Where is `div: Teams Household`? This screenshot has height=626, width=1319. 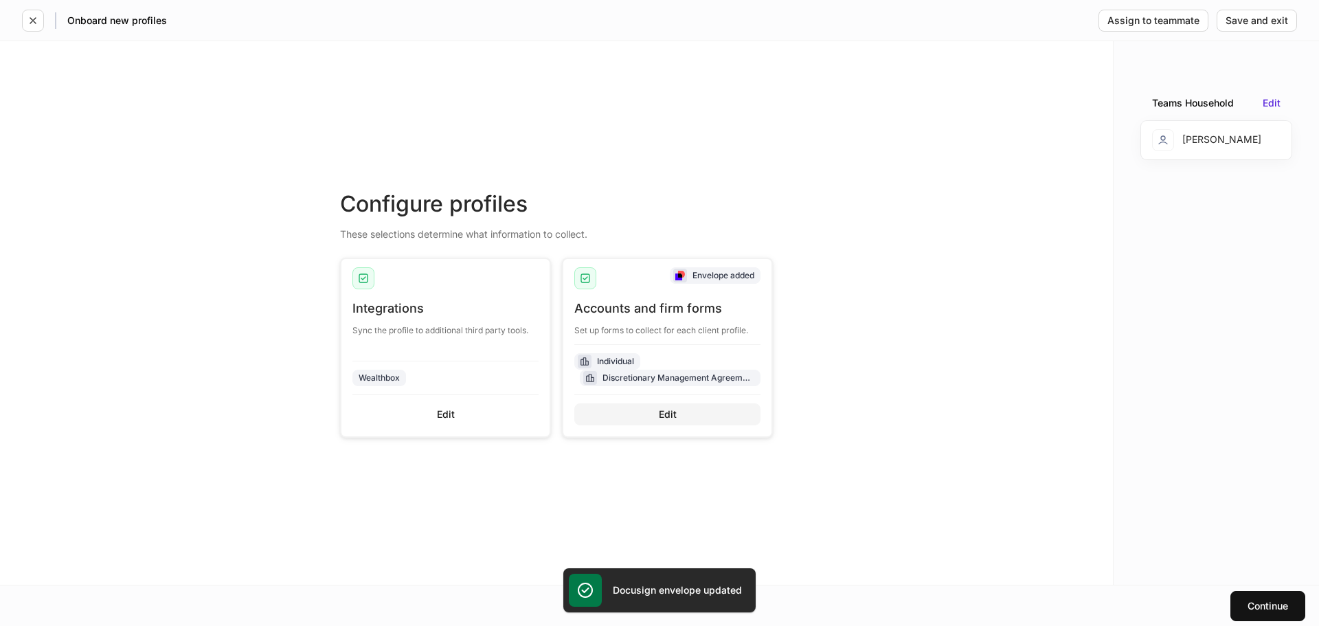 div: Teams Household is located at coordinates (1193, 103).